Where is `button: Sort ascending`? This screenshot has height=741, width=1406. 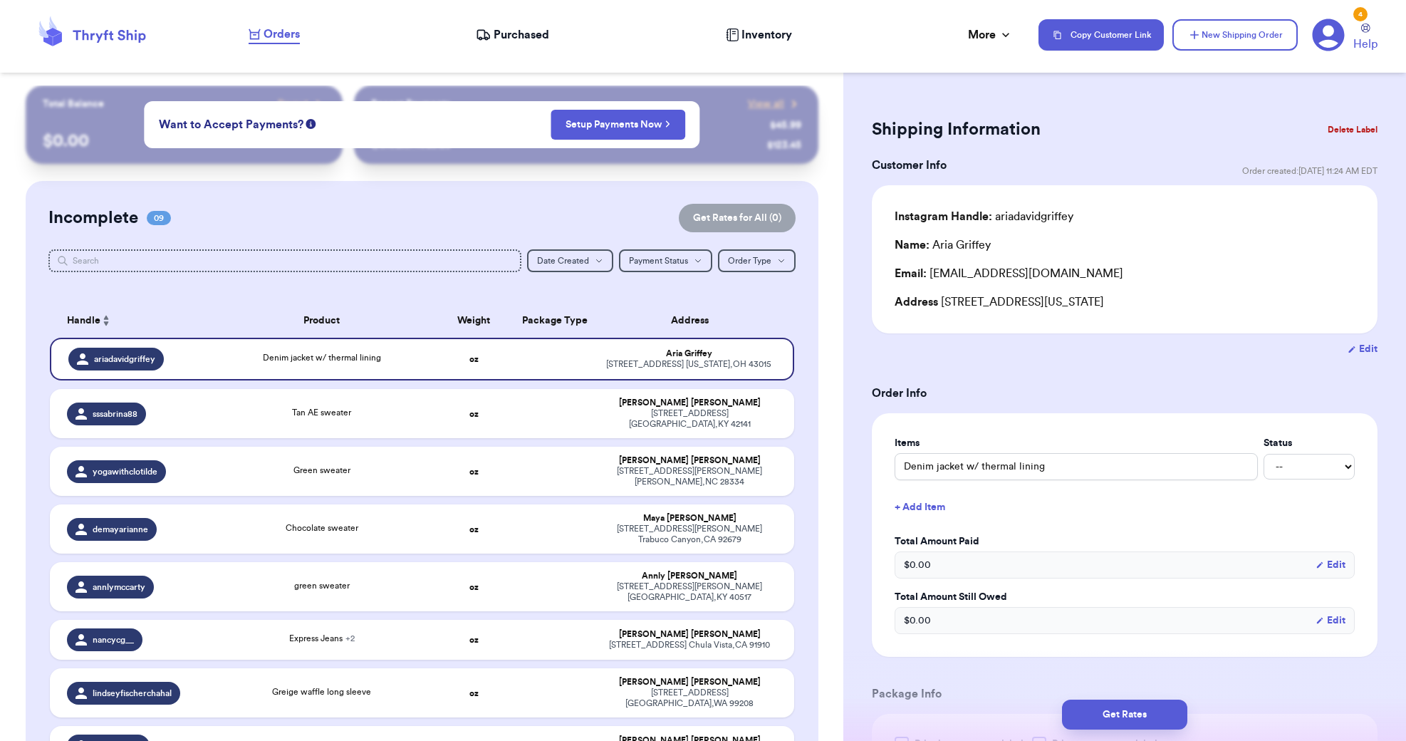
button: Sort ascending is located at coordinates (106, 320).